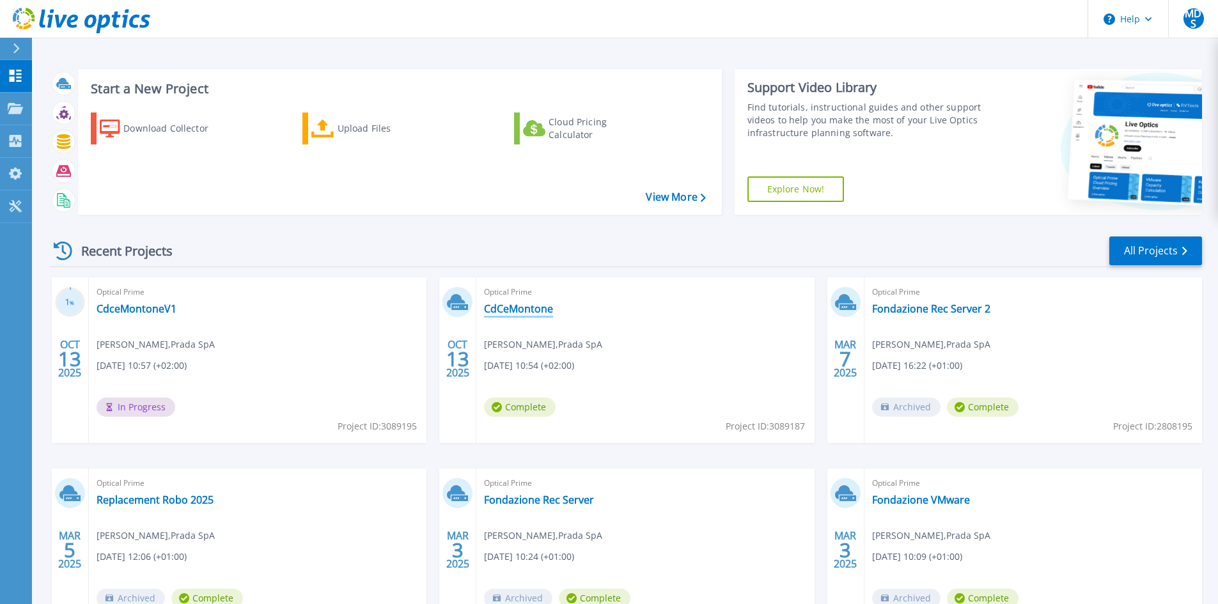 This screenshot has height=604, width=1218. I want to click on span: Project ID: 3089187, so click(765, 427).